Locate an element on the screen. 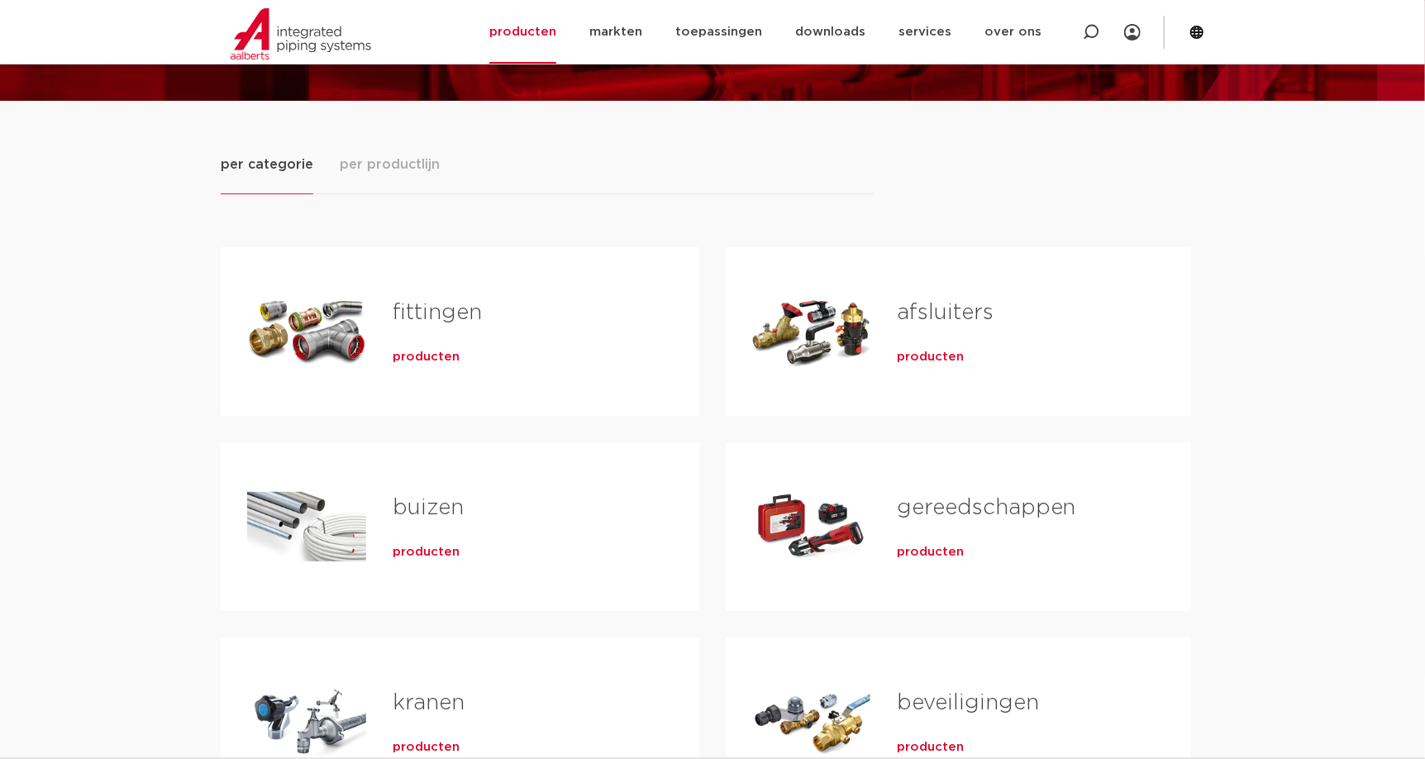  span: per productlijn is located at coordinates (389, 164).